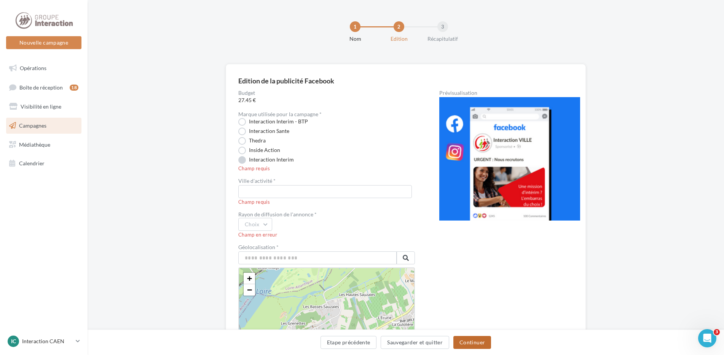 Image resolution: width=724 pixels, height=355 pixels. Describe the element at coordinates (47, 341) in the screenshot. I see `p: Interaction CAEN` at that location.